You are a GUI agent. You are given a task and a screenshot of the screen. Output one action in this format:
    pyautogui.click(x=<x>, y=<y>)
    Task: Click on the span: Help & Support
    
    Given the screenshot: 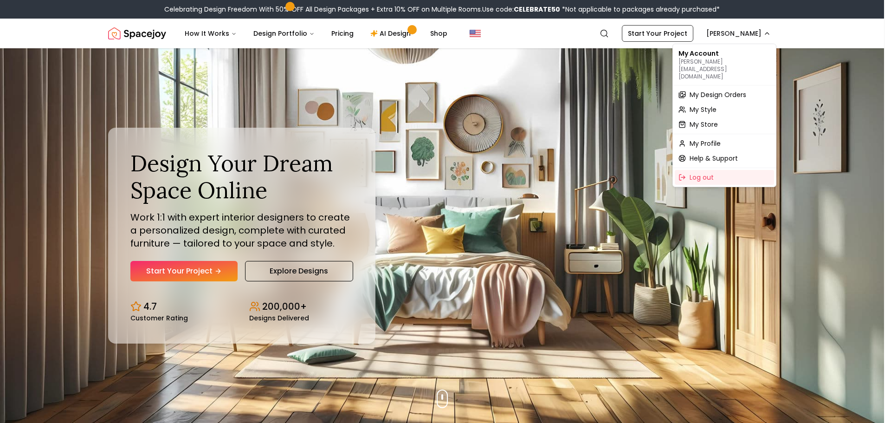 What is the action you would take?
    pyautogui.click(x=713, y=158)
    